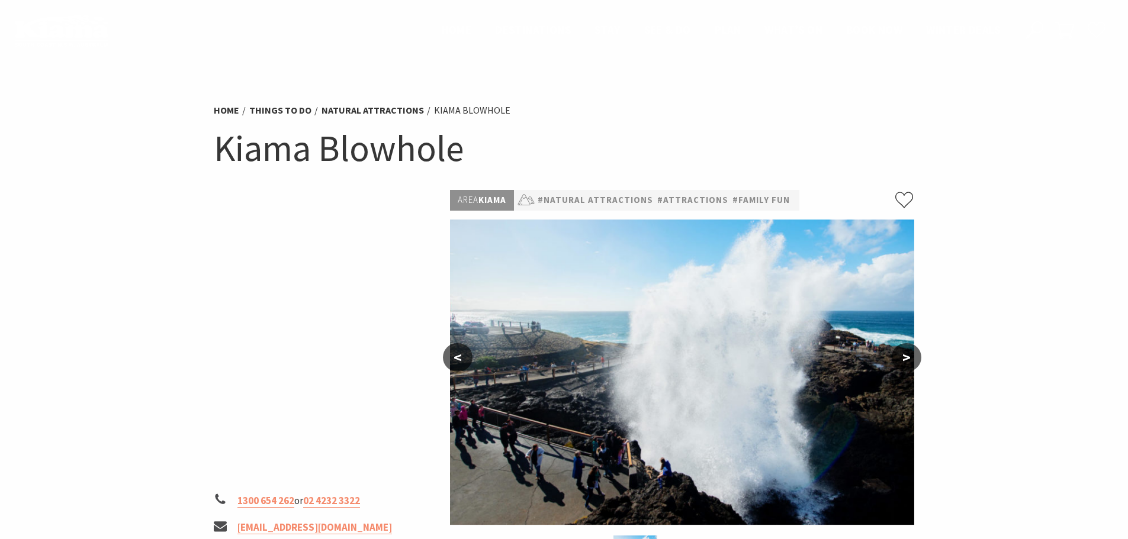 This screenshot has width=1128, height=539. Describe the element at coordinates (728, 30) in the screenshot. I see `span: Plan` at that location.